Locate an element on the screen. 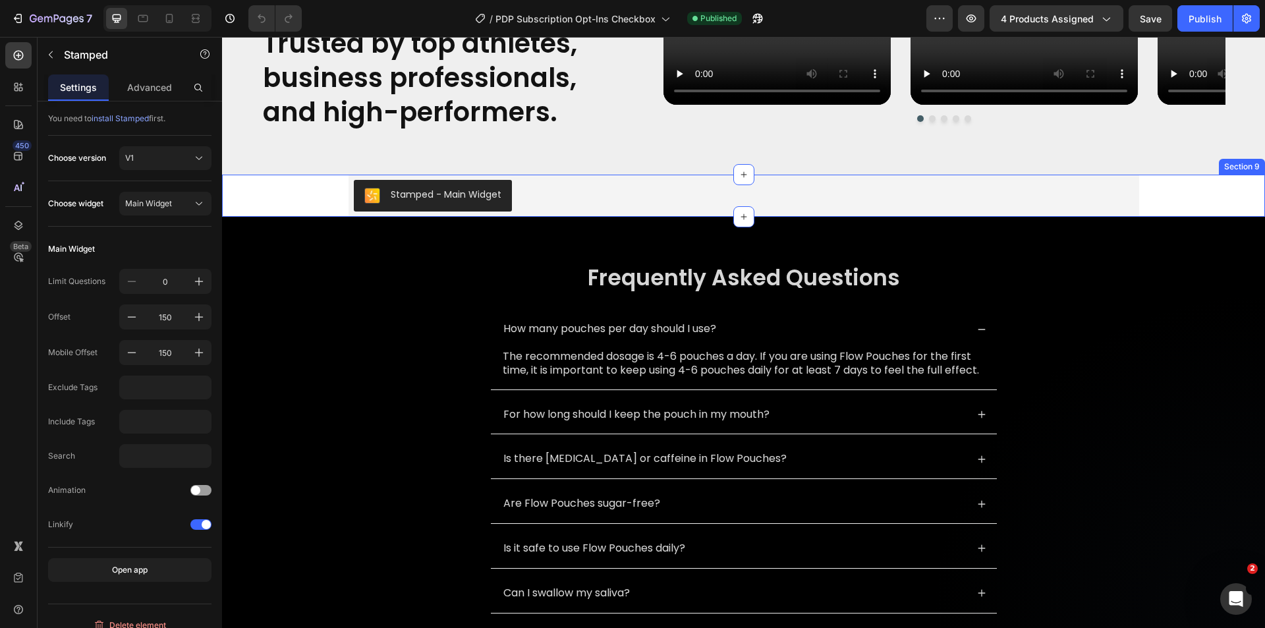  p: Can I swallow my saliva? is located at coordinates (345, 556).